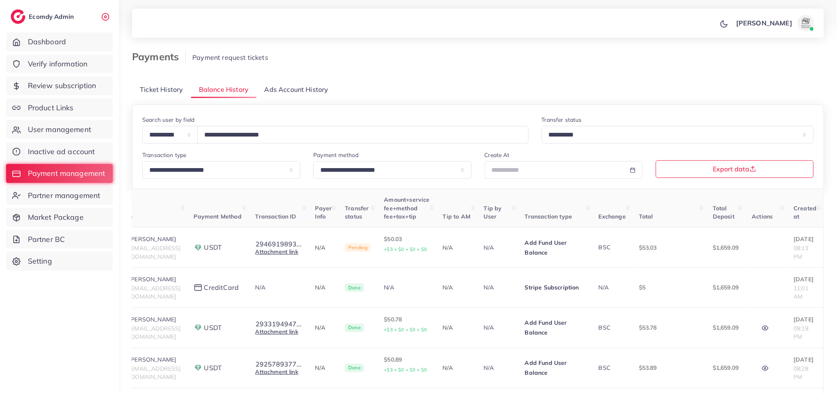 This screenshot has width=837, height=394. Describe the element at coordinates (224, 89) in the screenshot. I see `span: Balance History` at that location.